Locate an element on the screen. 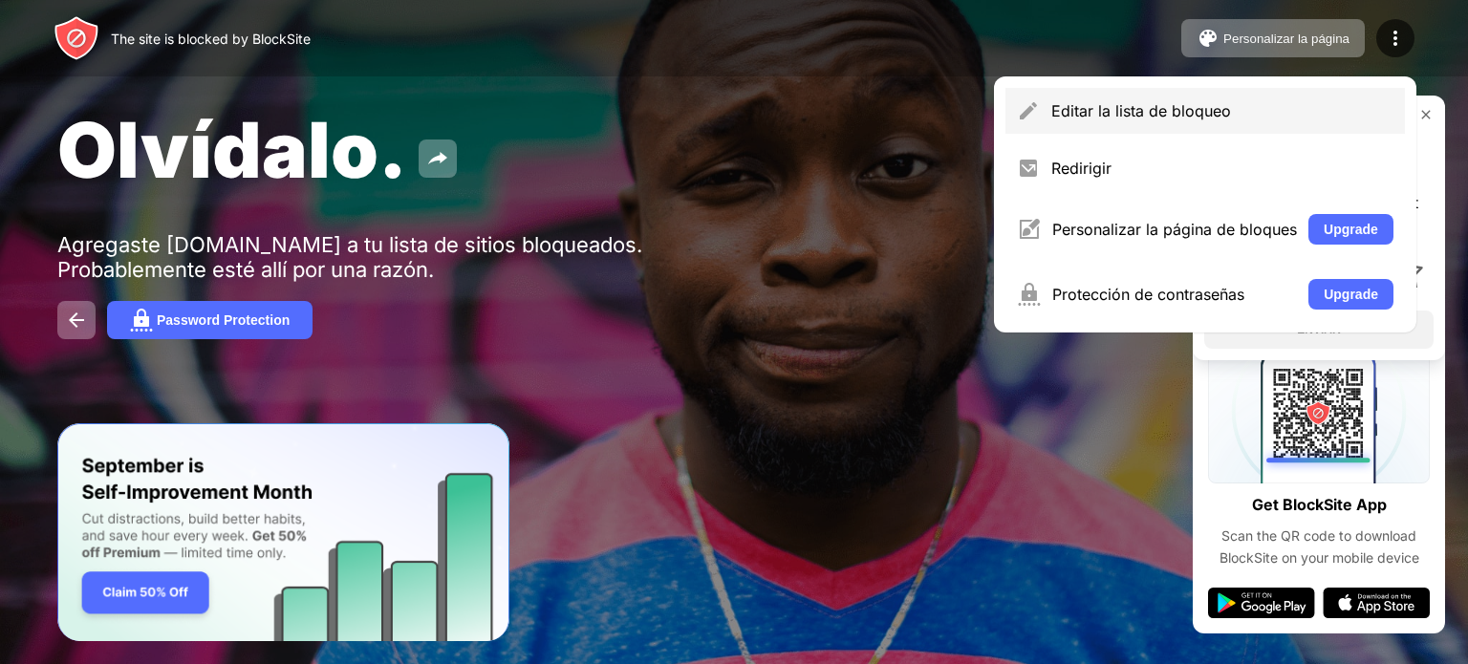 Image resolution: width=1468 pixels, height=664 pixels. div: The site is blocked by BlockSite is located at coordinates (210, 38).